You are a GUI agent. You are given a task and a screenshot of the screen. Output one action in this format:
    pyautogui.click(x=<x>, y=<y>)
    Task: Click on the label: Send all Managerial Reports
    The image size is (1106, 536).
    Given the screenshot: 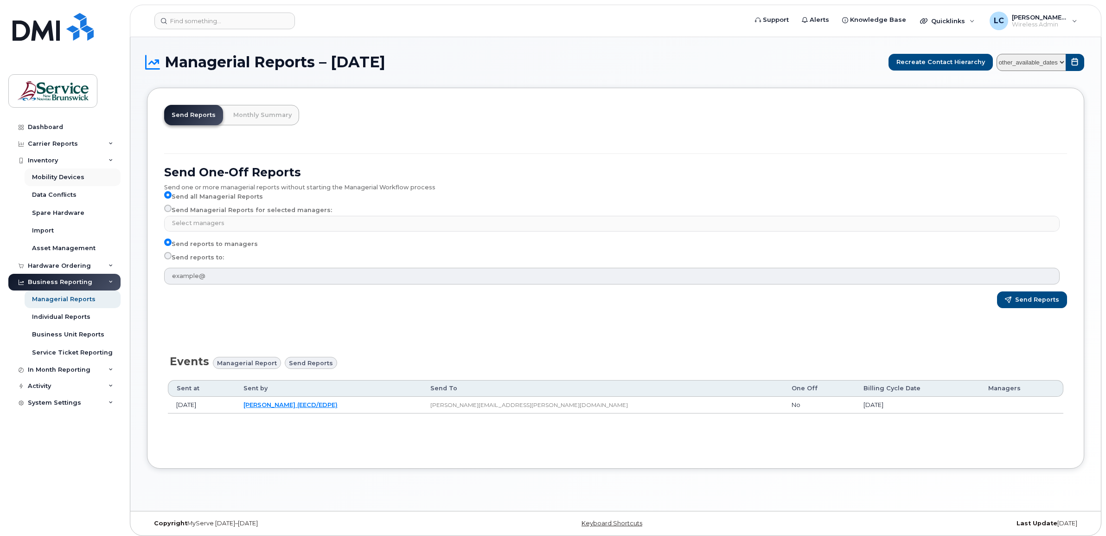 What is the action you would take?
    pyautogui.click(x=213, y=197)
    